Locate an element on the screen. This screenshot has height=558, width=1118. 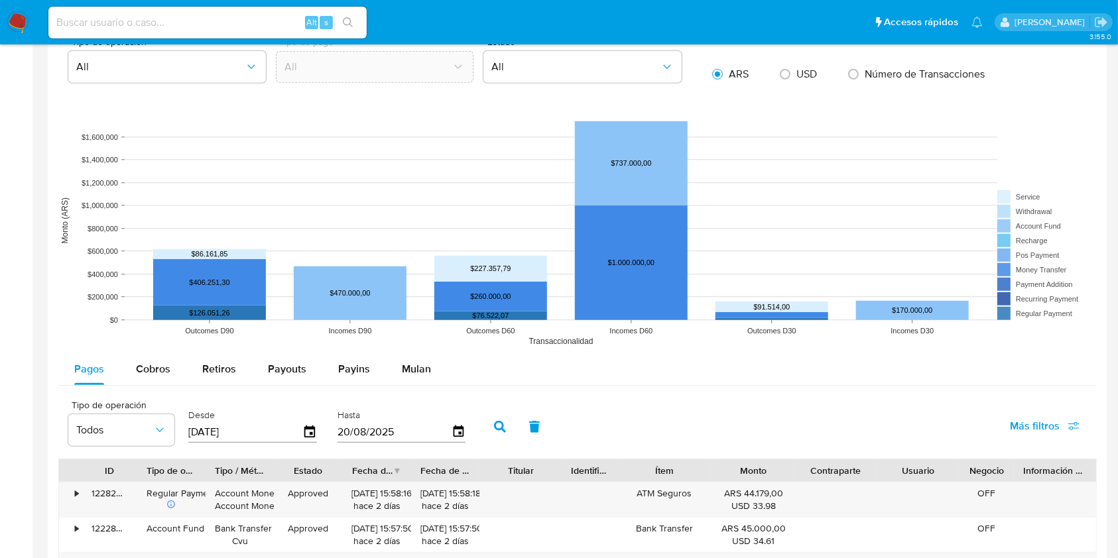
input: Buscar usuario o caso... is located at coordinates (208, 23).